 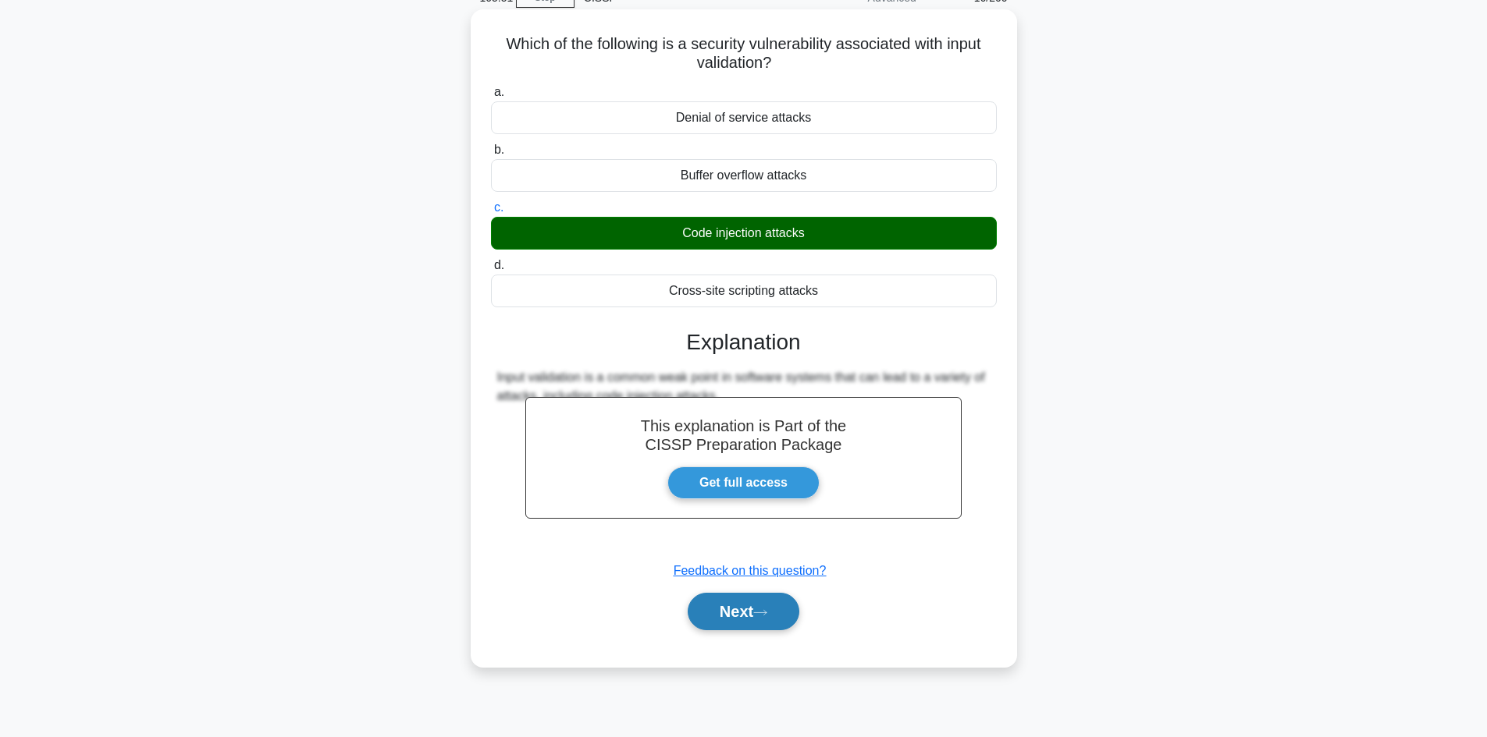 I want to click on div: Code injection attacks, so click(x=744, y=233).